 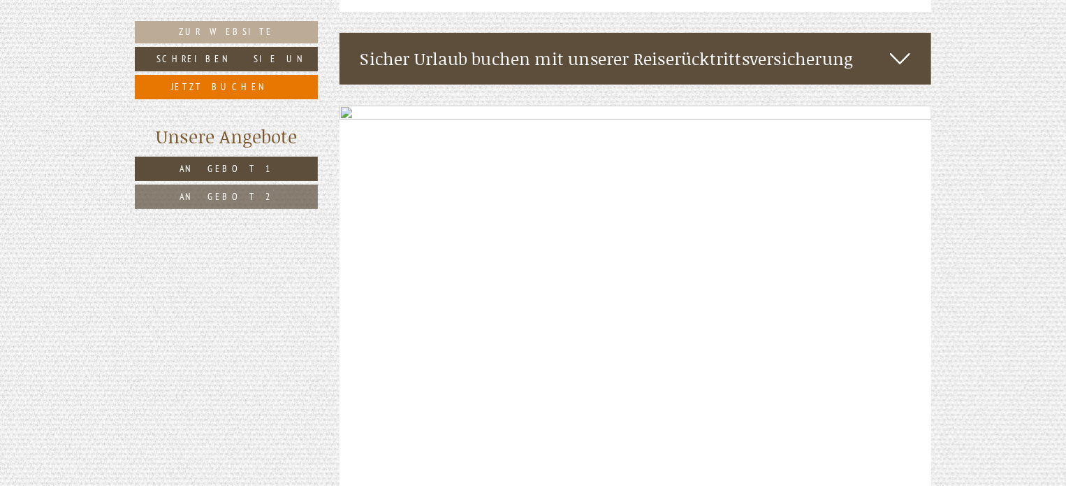 What do you see at coordinates (226, 196) in the screenshot?
I see `span: Angebot 2` at bounding box center [226, 196].